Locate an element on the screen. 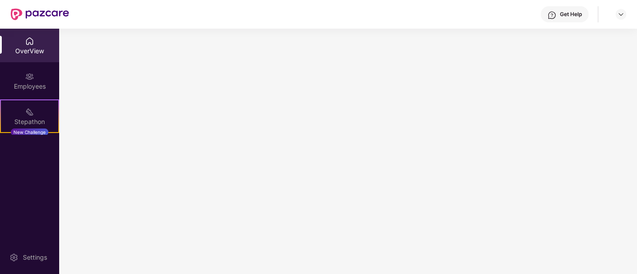 Image resolution: width=637 pixels, height=274 pixels. div: New Challenge is located at coordinates (30, 132).